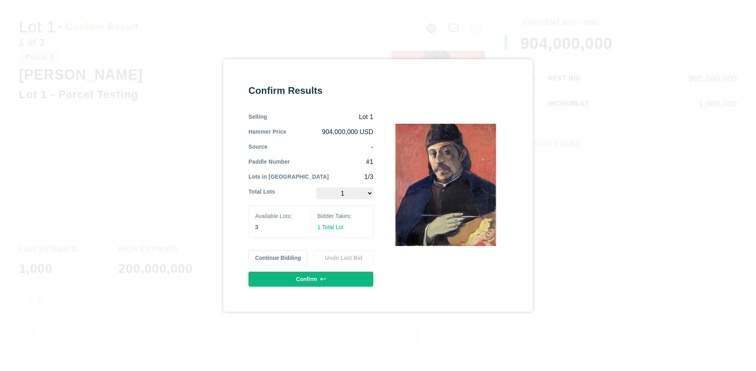 The width and height of the screenshot is (756, 371). I want to click on div: Bidder Takes:, so click(342, 216).